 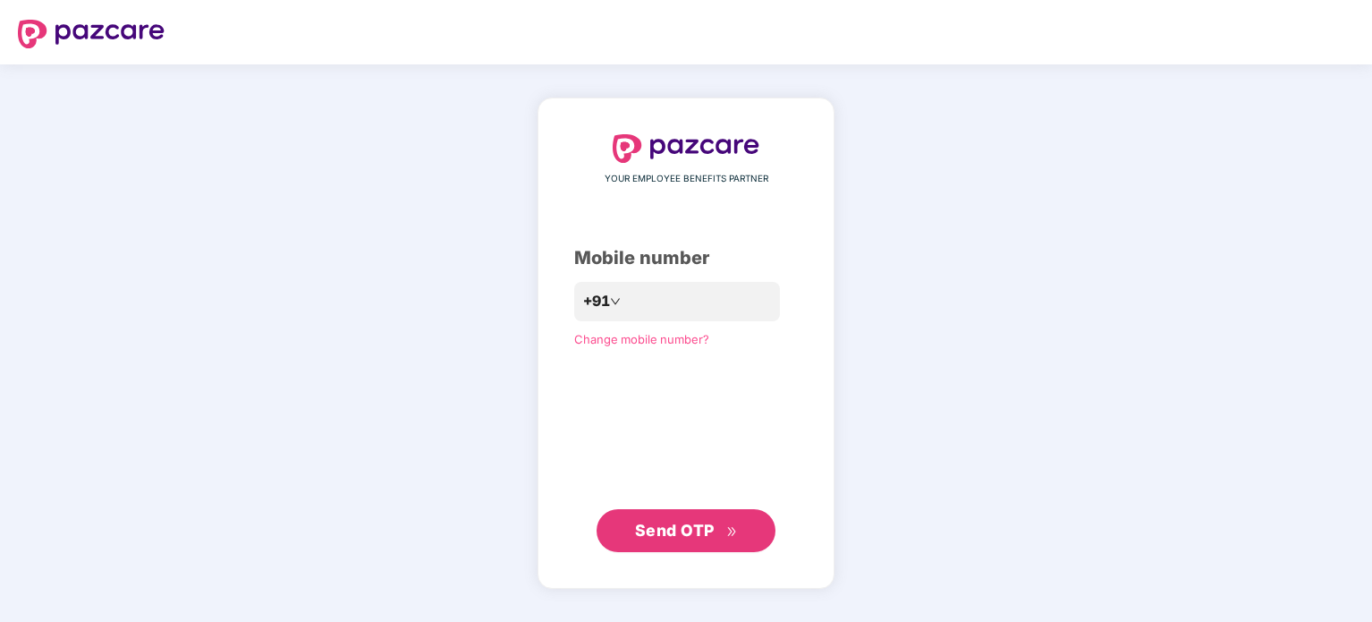 What do you see at coordinates (616, 302) in the screenshot?
I see `span: down` at bounding box center [616, 302].